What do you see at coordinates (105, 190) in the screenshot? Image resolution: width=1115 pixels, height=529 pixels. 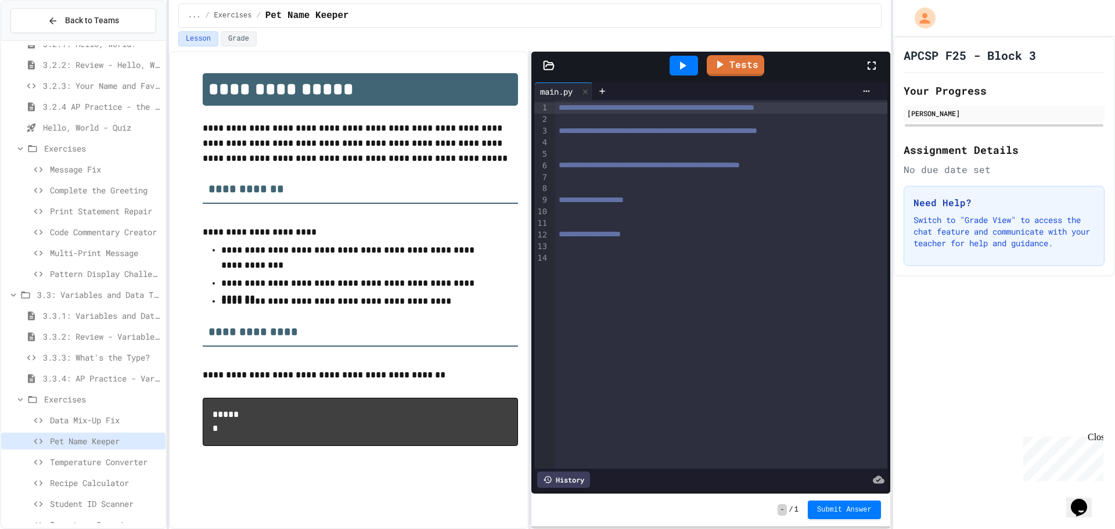 I see `span: Complete the Greeting` at bounding box center [105, 190].